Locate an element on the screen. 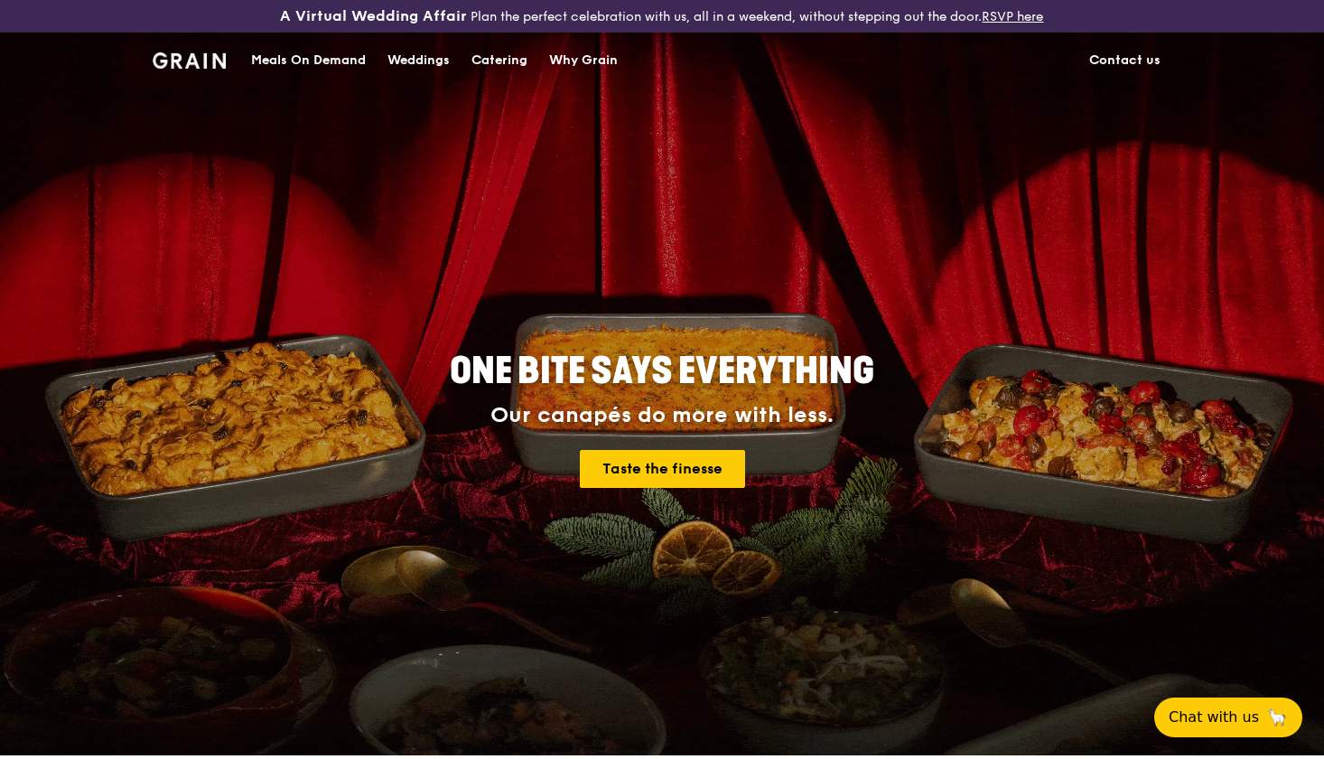 The image size is (1324, 759). div: Plan the perfect celebration with us, all in a weekend, without stepping out the door. is located at coordinates (661, 16).